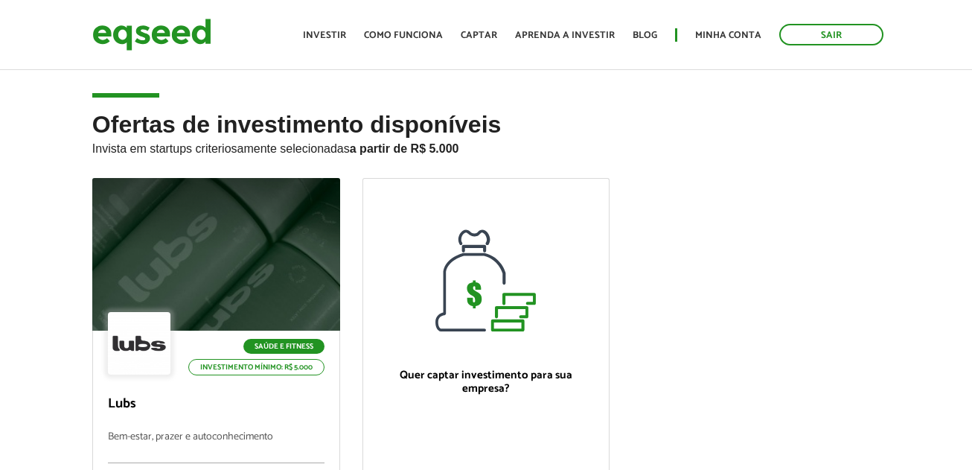 The height and width of the screenshot is (470, 972). Describe the element at coordinates (831, 34) in the screenshot. I see `a: Sair` at that location.